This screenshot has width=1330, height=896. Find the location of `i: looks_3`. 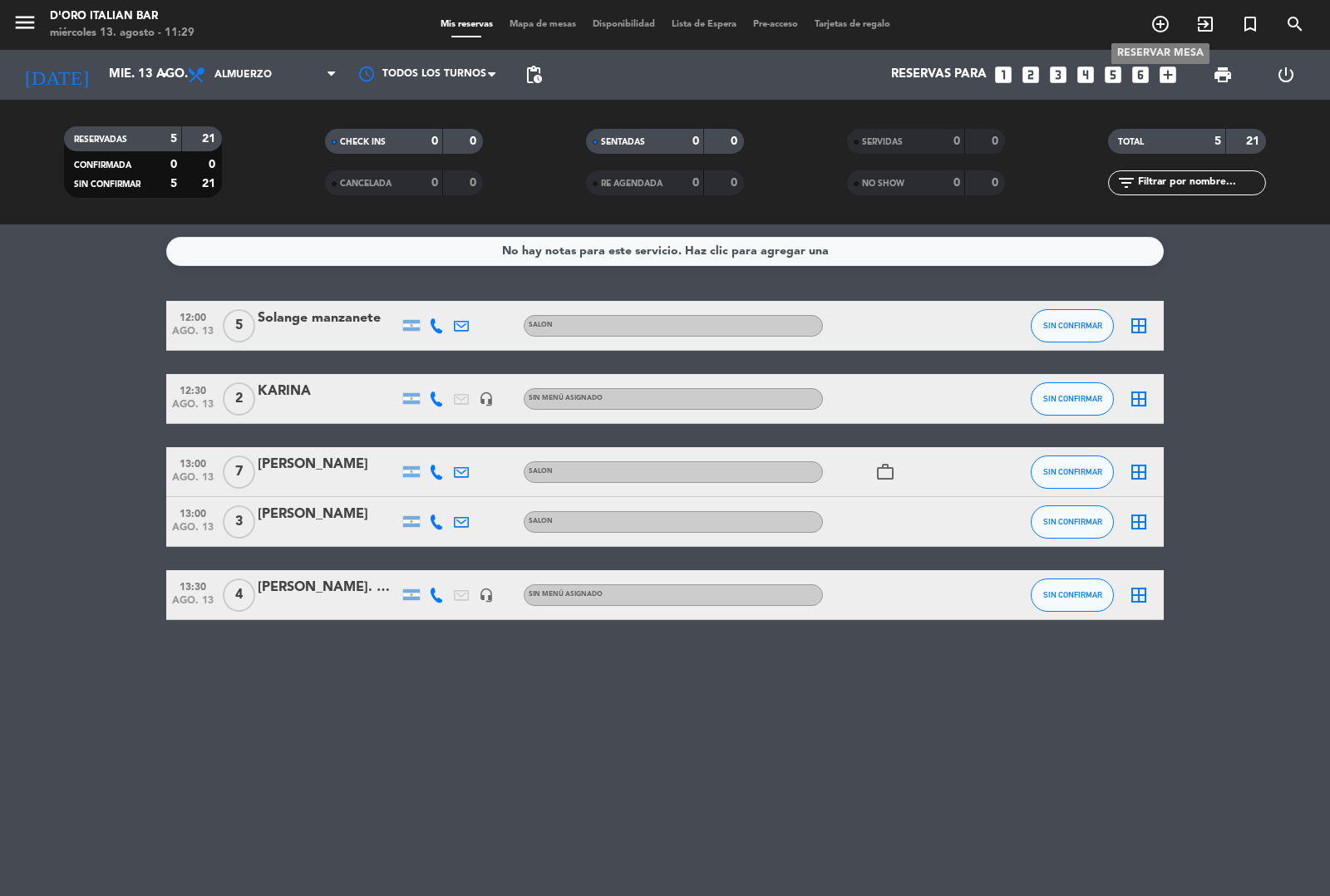

i: looks_3 is located at coordinates (1059, 75).